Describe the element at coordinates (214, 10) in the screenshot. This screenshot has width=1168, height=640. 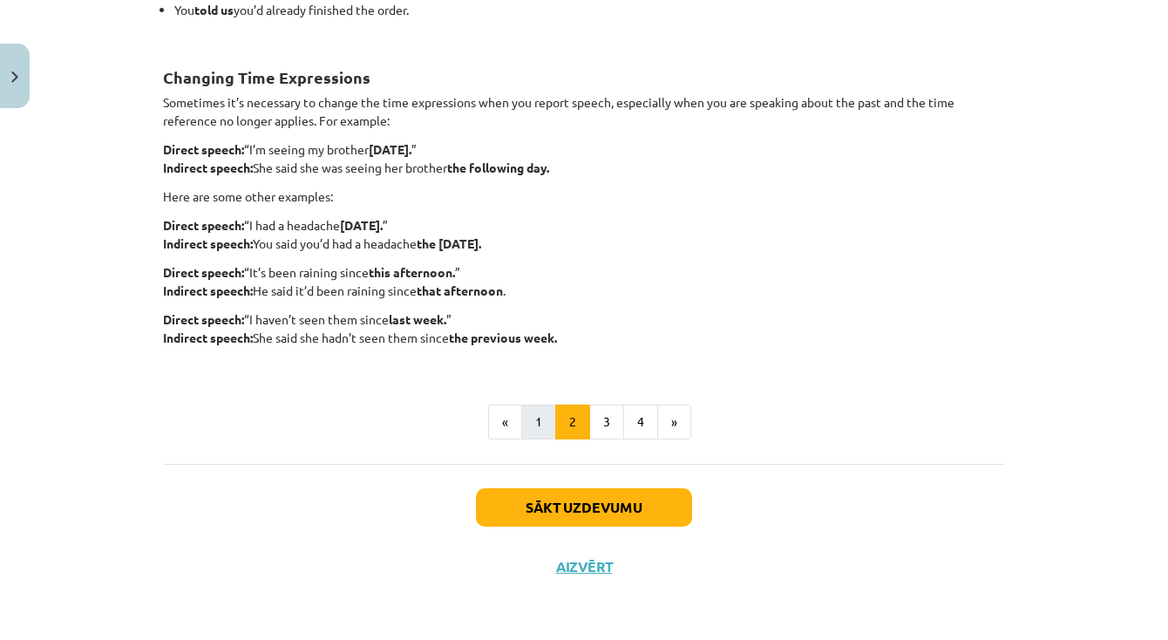
I see `strong: told us` at that location.